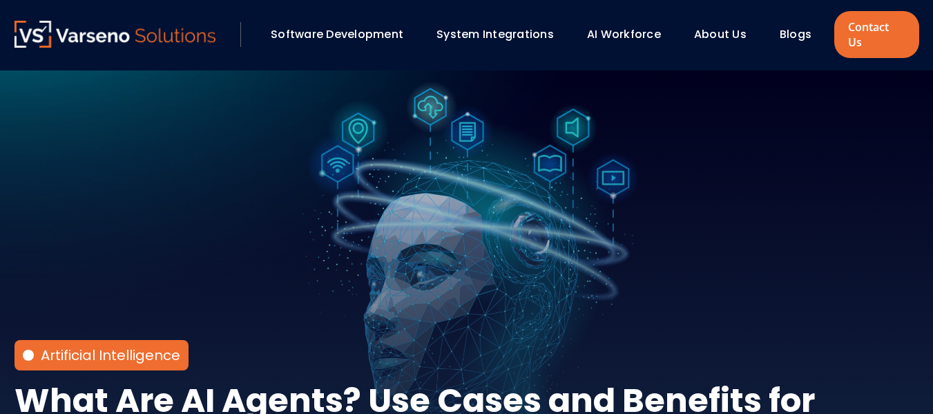 This screenshot has height=414, width=933. What do you see at coordinates (877, 35) in the screenshot?
I see `a: Contact Us` at bounding box center [877, 35].